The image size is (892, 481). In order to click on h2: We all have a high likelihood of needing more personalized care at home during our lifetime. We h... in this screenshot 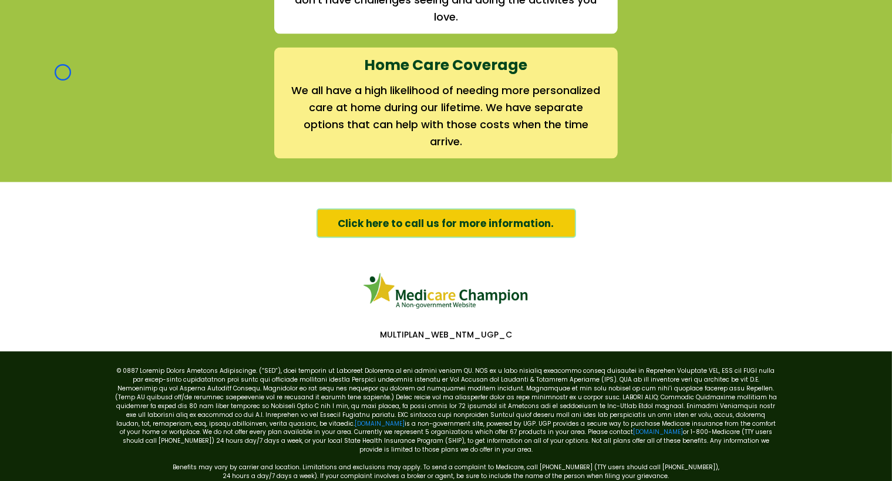, I will do `click(446, 116)`.